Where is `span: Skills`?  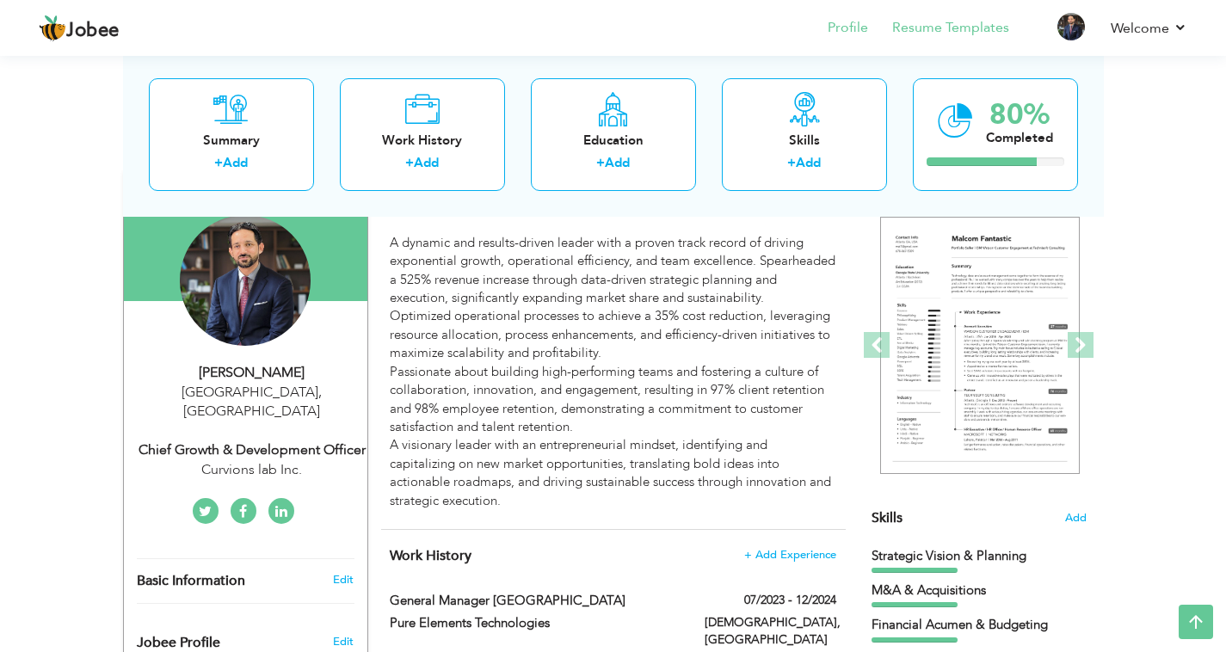 span: Skills is located at coordinates (887, 518).